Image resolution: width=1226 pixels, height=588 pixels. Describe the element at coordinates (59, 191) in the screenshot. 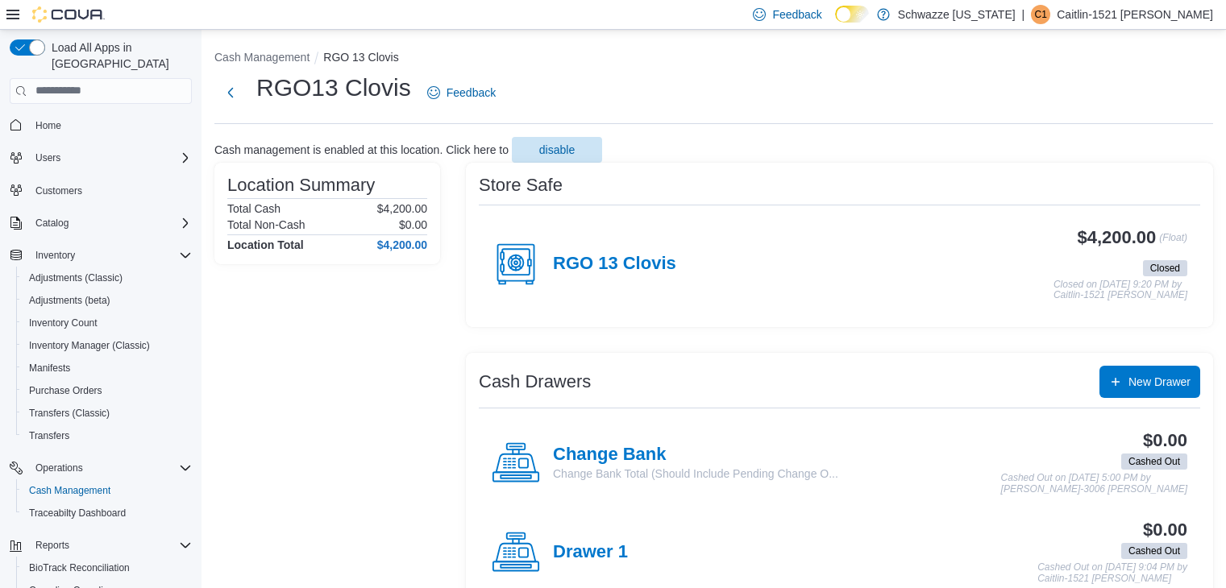

I see `span: Customers` at that location.